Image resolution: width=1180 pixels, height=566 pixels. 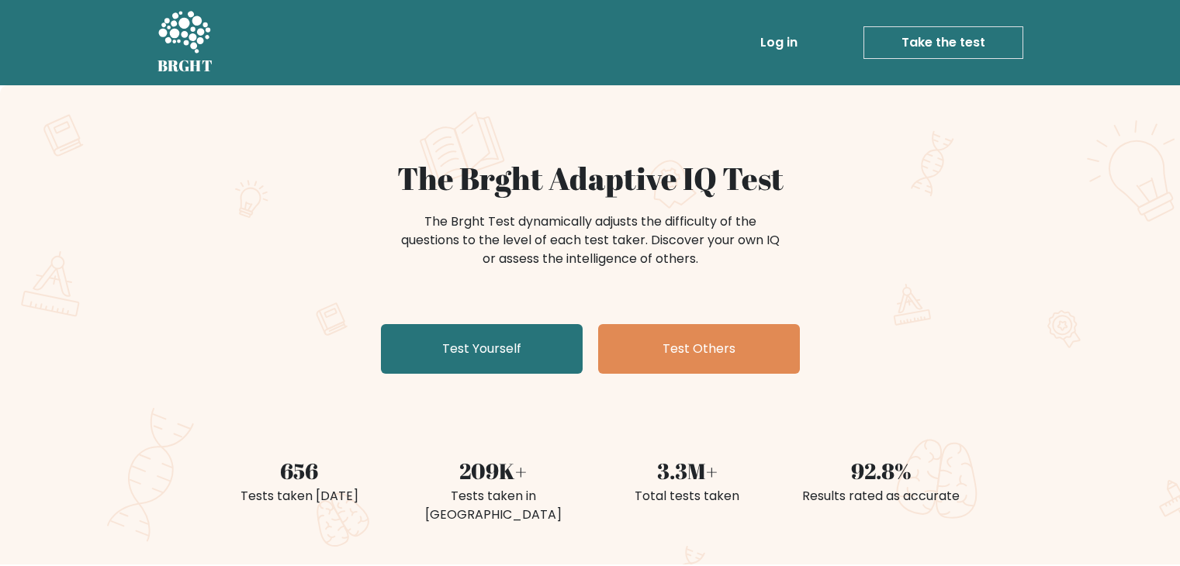 What do you see at coordinates (687, 497) in the screenshot?
I see `div: Total tests taken` at bounding box center [687, 497].